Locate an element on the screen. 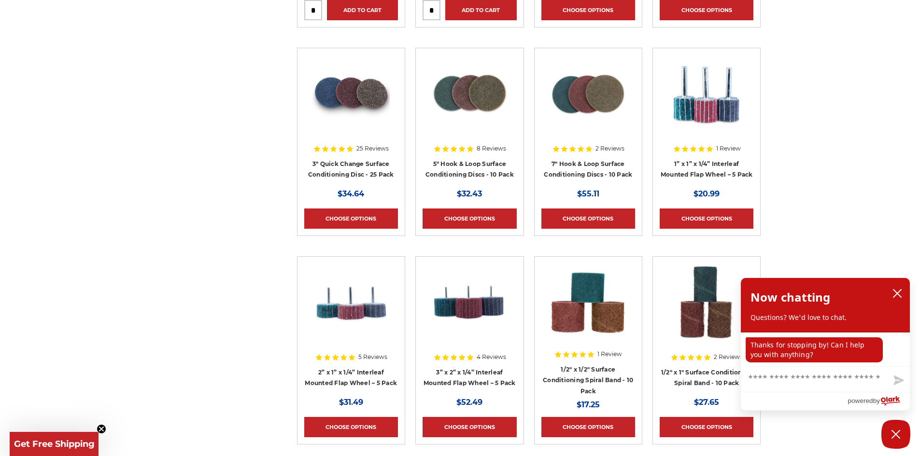 The image size is (920, 456). p: Questions? We'd love to chat. is located at coordinates (825, 318).